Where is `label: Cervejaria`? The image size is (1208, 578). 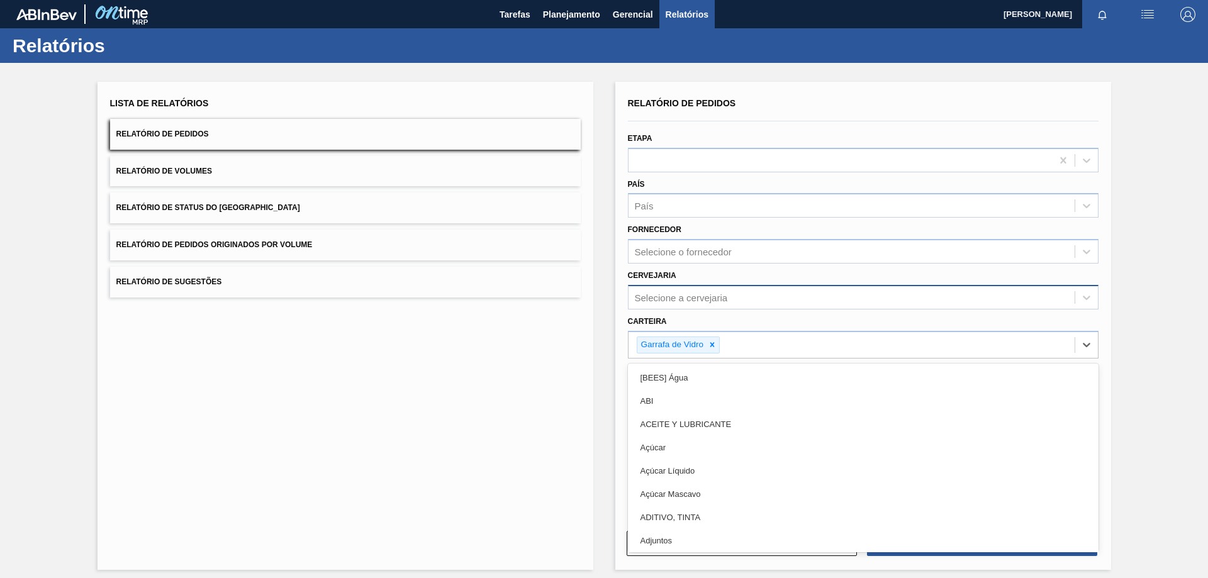
label: Cervejaria is located at coordinates (652, 276).